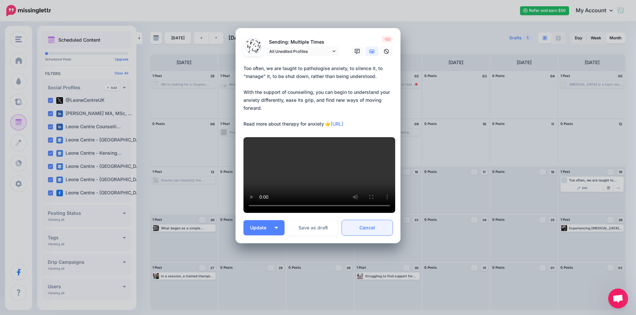  I want to click on div: Too often, we are taught to pathologise anxiety, to silence it, to “manage” it, to be shut down, ..., so click(319, 96).